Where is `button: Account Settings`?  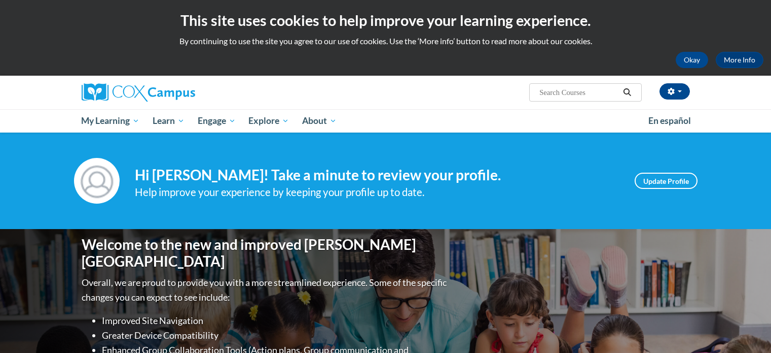
button: Account Settings is located at coordinates (675, 91).